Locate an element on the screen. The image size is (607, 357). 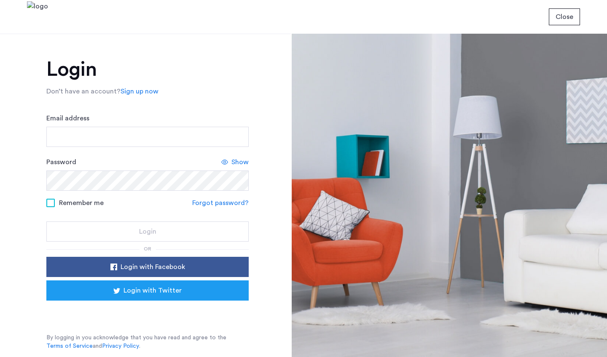
a: Terms of Service is located at coordinates (70, 346).